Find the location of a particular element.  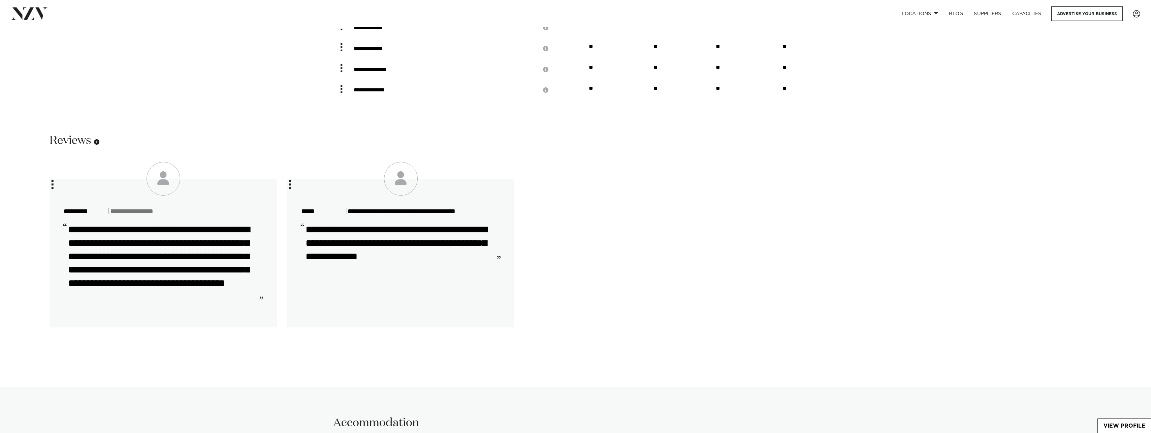

a: View Profile is located at coordinates (1125, 426).